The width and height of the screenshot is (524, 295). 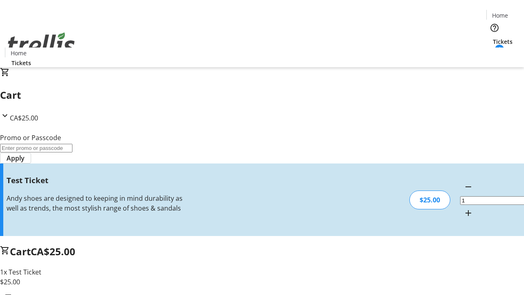 I want to click on button: Increment by one, so click(x=468, y=213).